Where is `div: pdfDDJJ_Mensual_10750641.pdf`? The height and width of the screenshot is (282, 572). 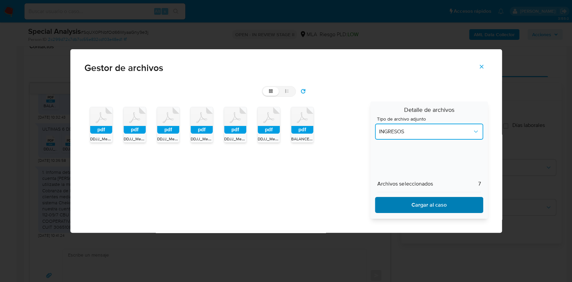 div: pdfDDJJ_Mensual_10750641.pdf is located at coordinates (168, 125).